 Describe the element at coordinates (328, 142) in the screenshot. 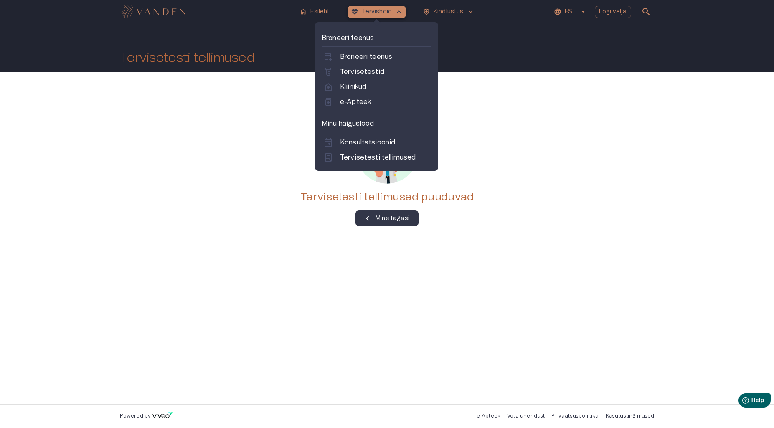

I see `span: event` at that location.